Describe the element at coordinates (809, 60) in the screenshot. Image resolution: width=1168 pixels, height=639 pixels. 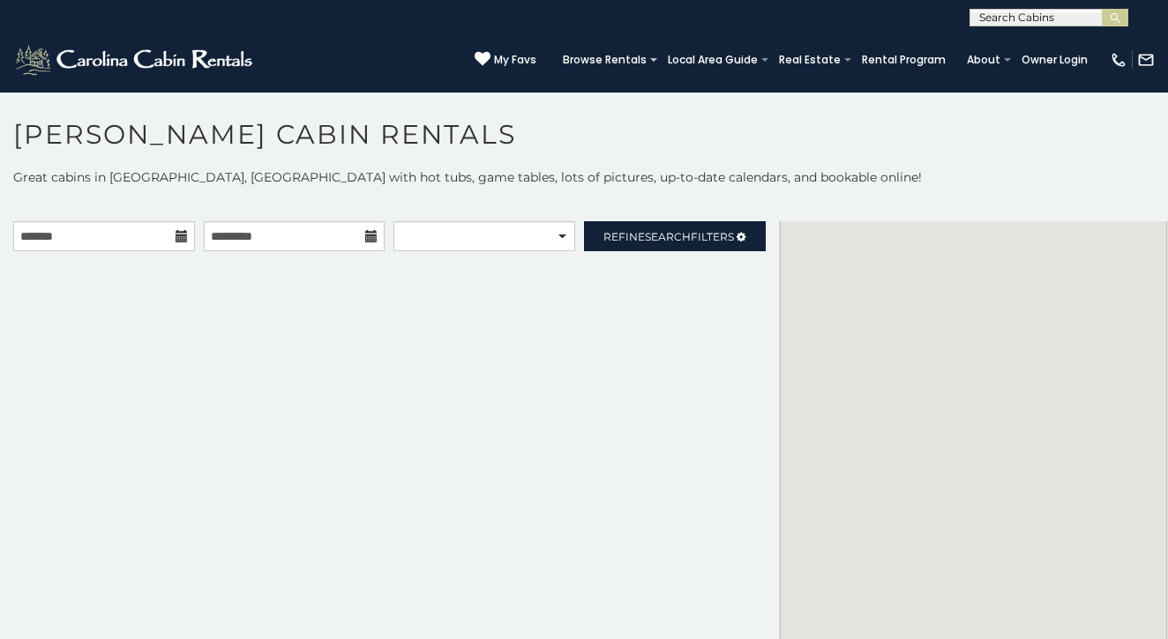
I see `a: Real Estate` at that location.